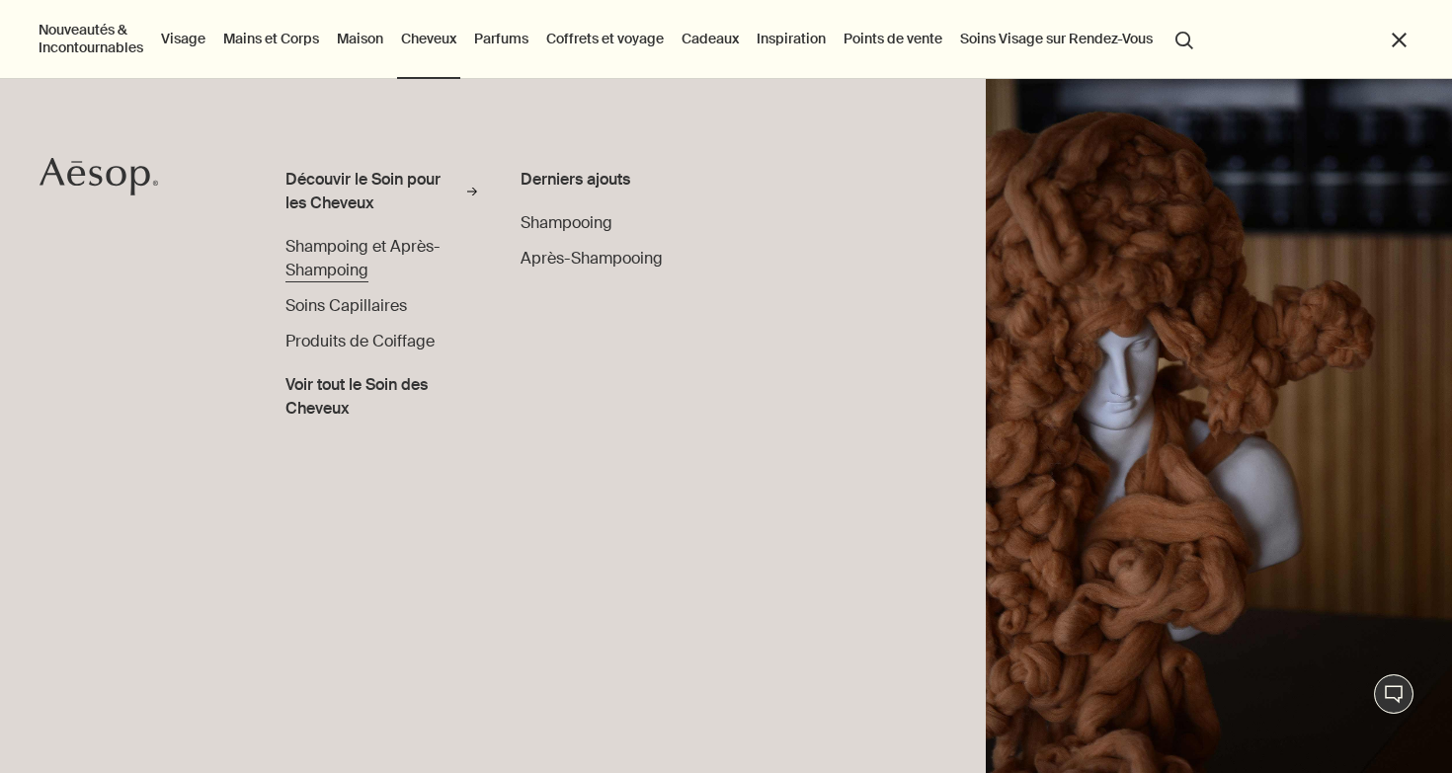  I want to click on span: Produits de Coiffage, so click(360, 341).